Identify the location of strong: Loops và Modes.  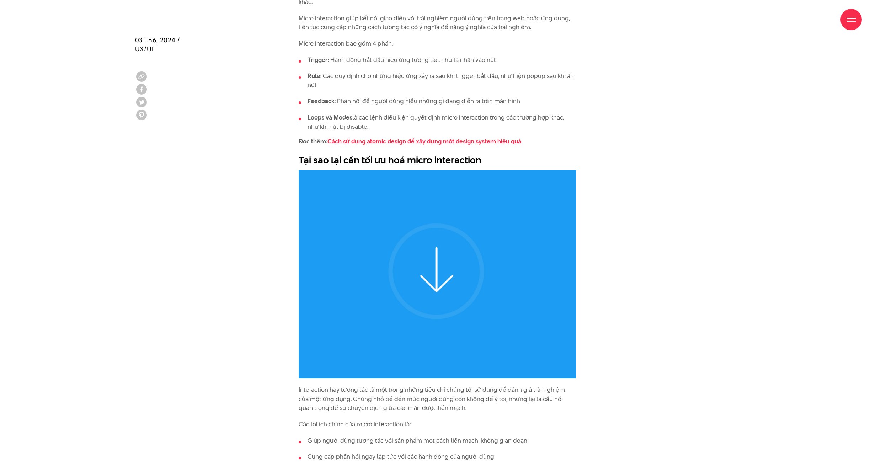
(330, 117).